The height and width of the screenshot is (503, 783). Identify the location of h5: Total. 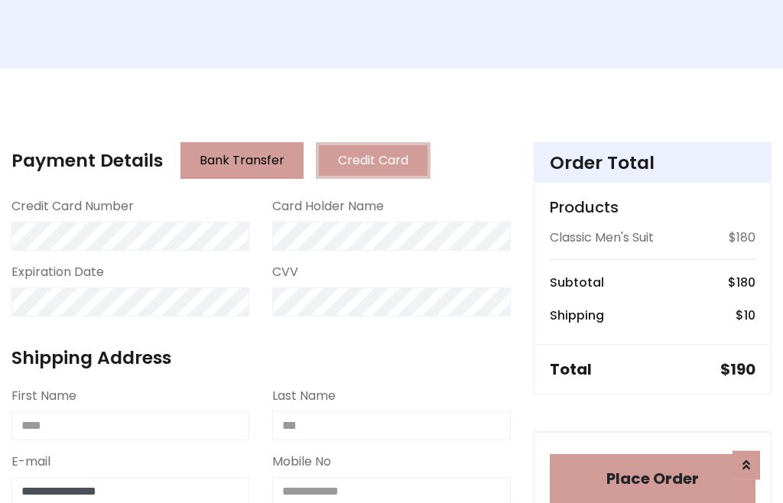
(571, 369).